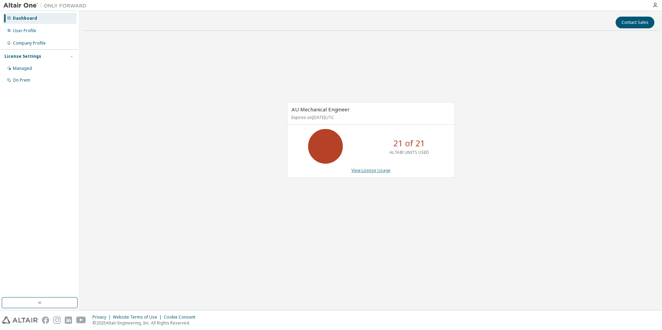 This screenshot has width=662, height=330. I want to click on p: ALTAIR UNITS USED, so click(409, 152).